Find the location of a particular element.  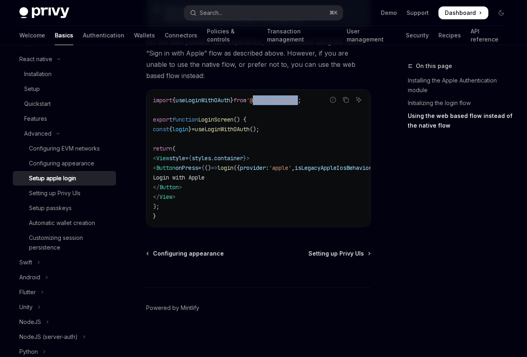

a: Using the web based flow instead of the native flow is located at coordinates (461, 121).